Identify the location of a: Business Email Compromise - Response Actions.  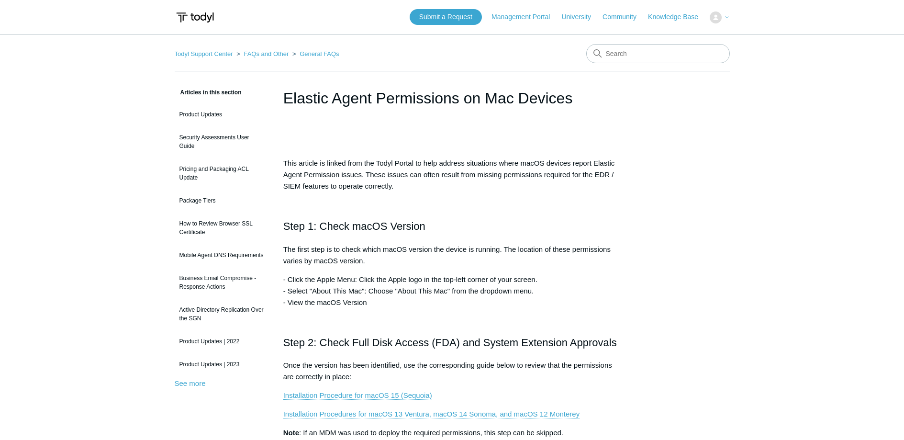
(222, 282).